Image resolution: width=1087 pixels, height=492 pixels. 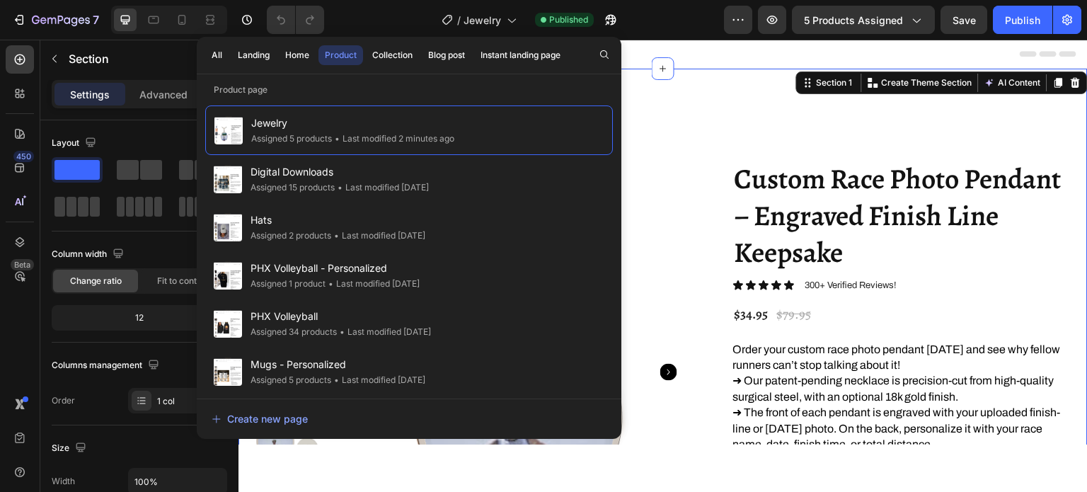 I want to click on p: Advanced, so click(x=163, y=94).